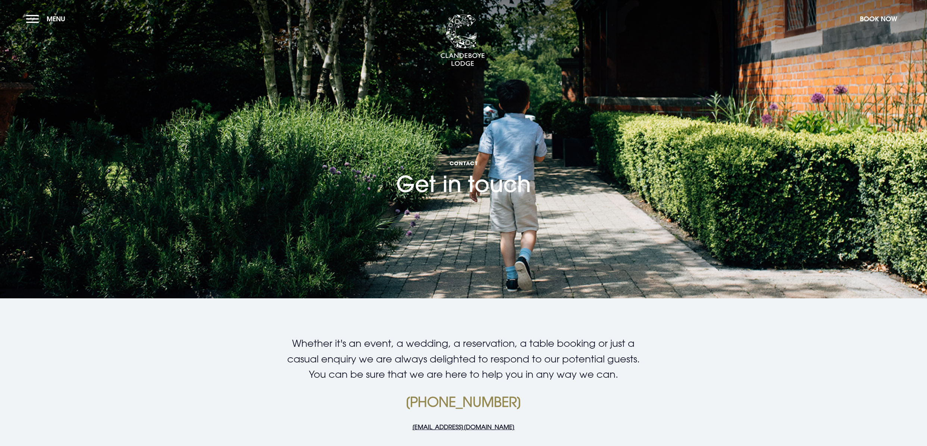  What do you see at coordinates (464, 163) in the screenshot?
I see `span: Contact` at bounding box center [464, 163].